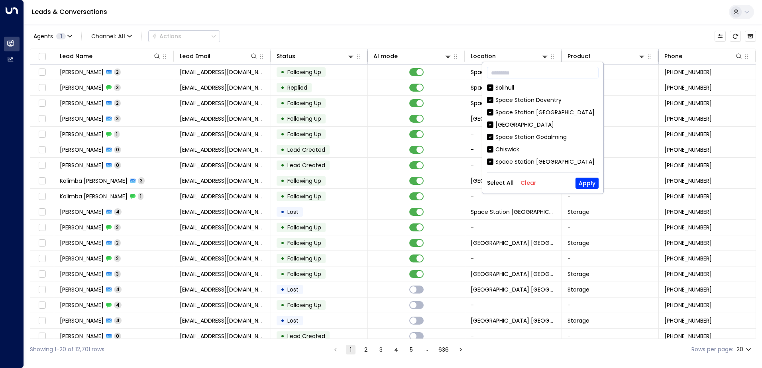  Describe the element at coordinates (82, 243) in the screenshot. I see `span: Eva Papp` at that location.